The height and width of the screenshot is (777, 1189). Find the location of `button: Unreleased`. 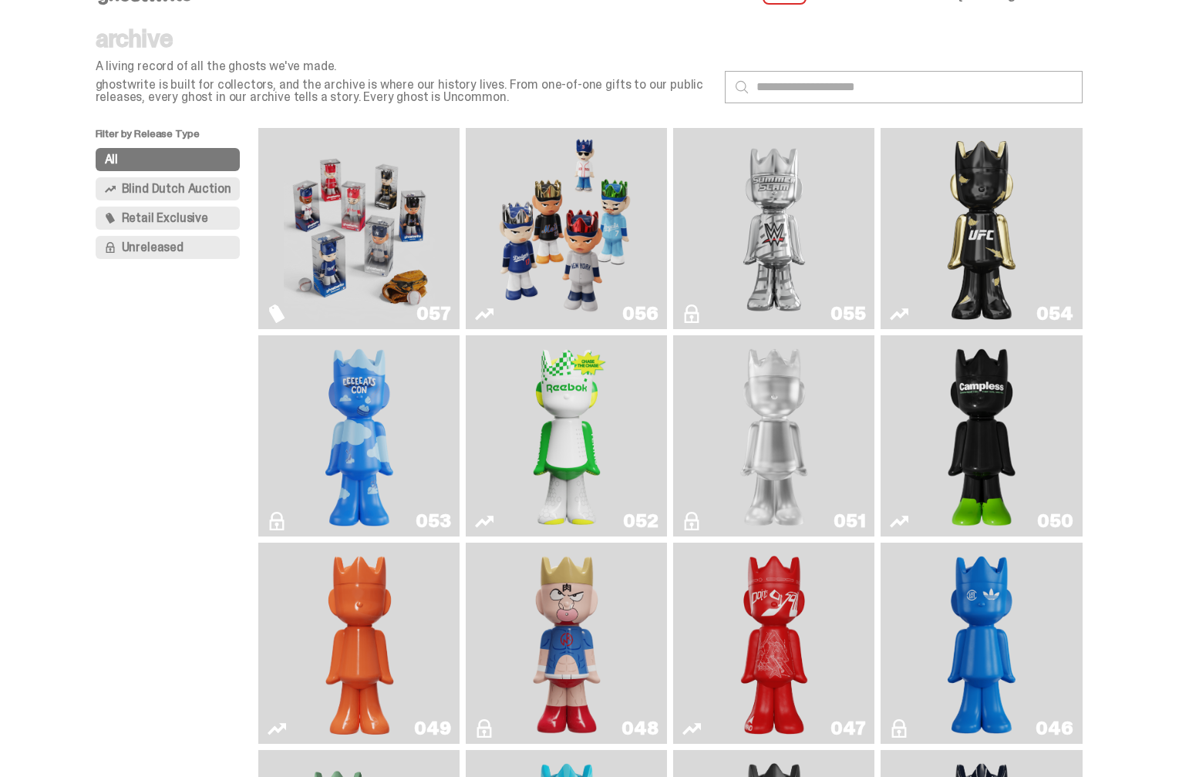

button: Unreleased is located at coordinates (168, 247).